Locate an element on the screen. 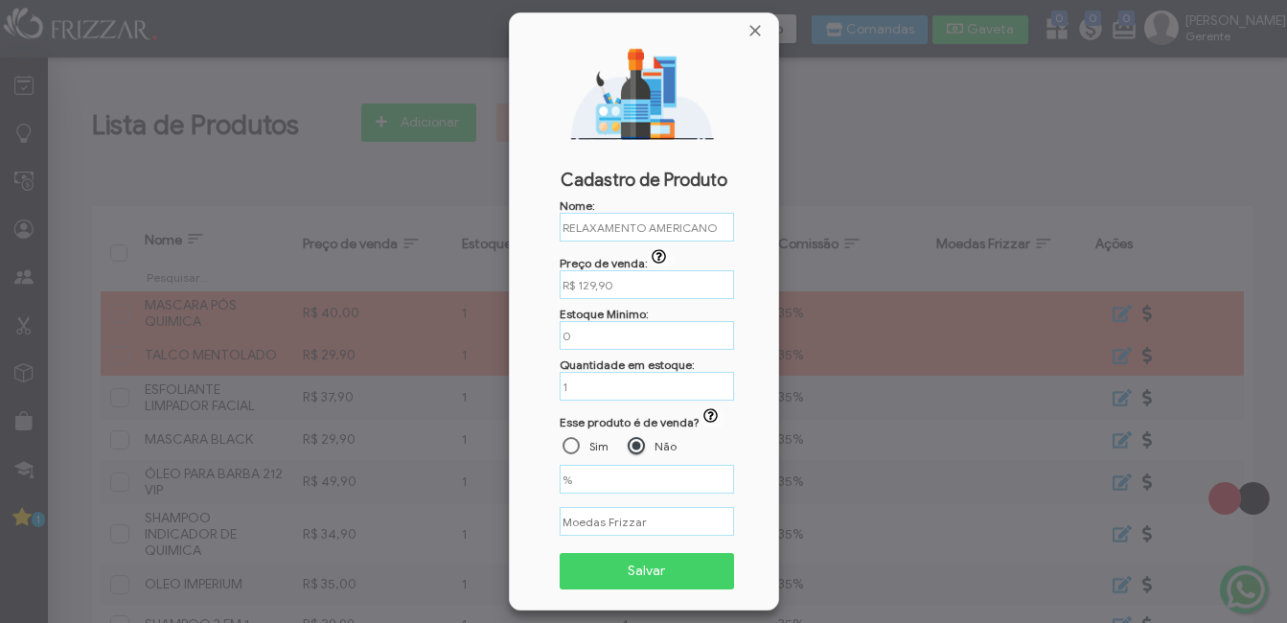  a: Fechar is located at coordinates (755, 31).